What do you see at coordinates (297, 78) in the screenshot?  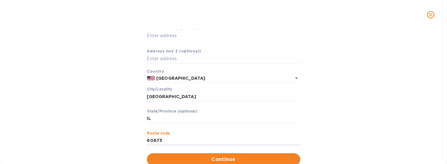 I see `button: Open` at bounding box center [297, 78].